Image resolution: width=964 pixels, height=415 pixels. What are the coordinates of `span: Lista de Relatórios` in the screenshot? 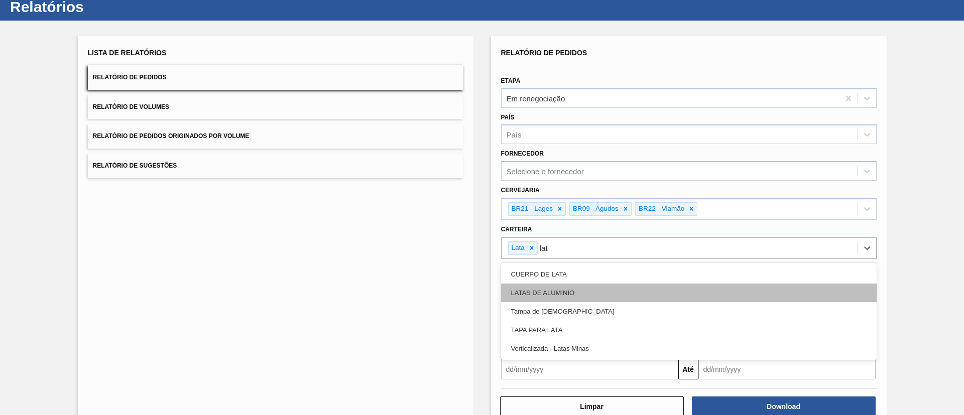 It's located at (127, 53).